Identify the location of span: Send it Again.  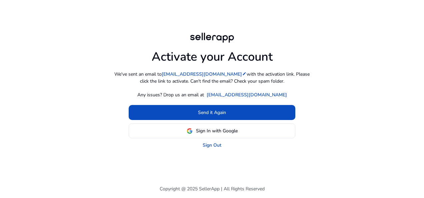
(212, 112).